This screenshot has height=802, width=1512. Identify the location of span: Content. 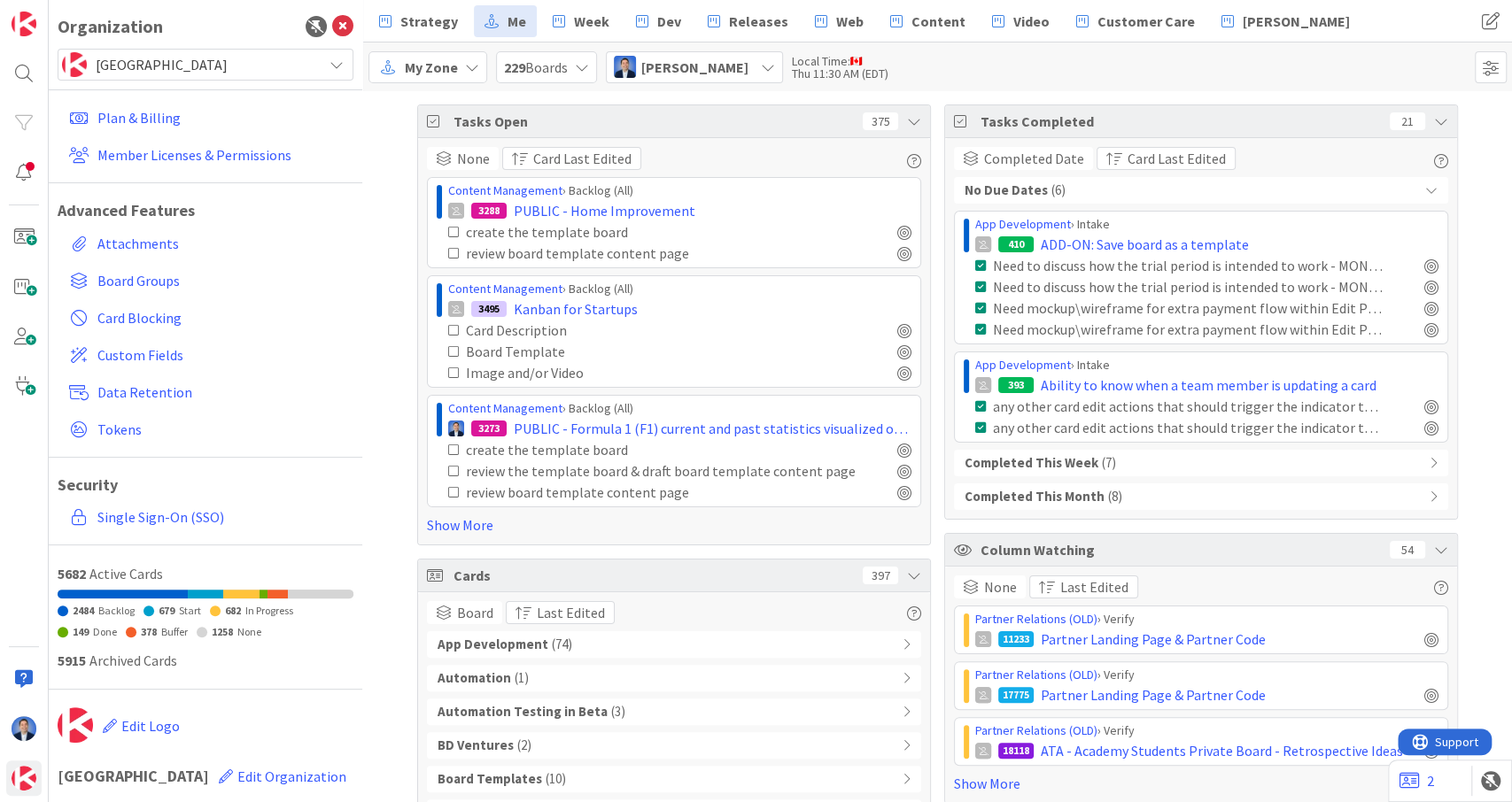
(938, 21).